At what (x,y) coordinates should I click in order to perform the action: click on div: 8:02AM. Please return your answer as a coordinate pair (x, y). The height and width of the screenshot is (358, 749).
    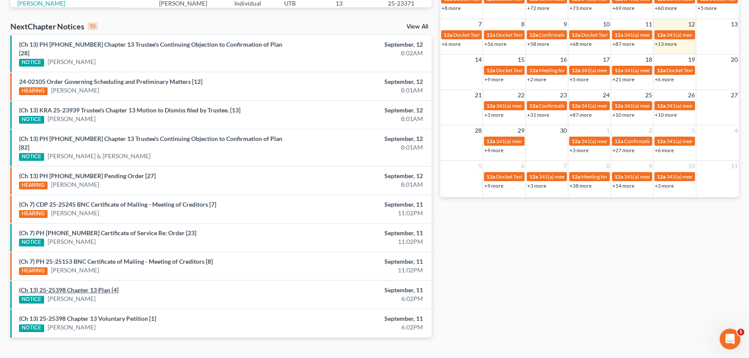
    Looking at the image, I should click on (358, 53).